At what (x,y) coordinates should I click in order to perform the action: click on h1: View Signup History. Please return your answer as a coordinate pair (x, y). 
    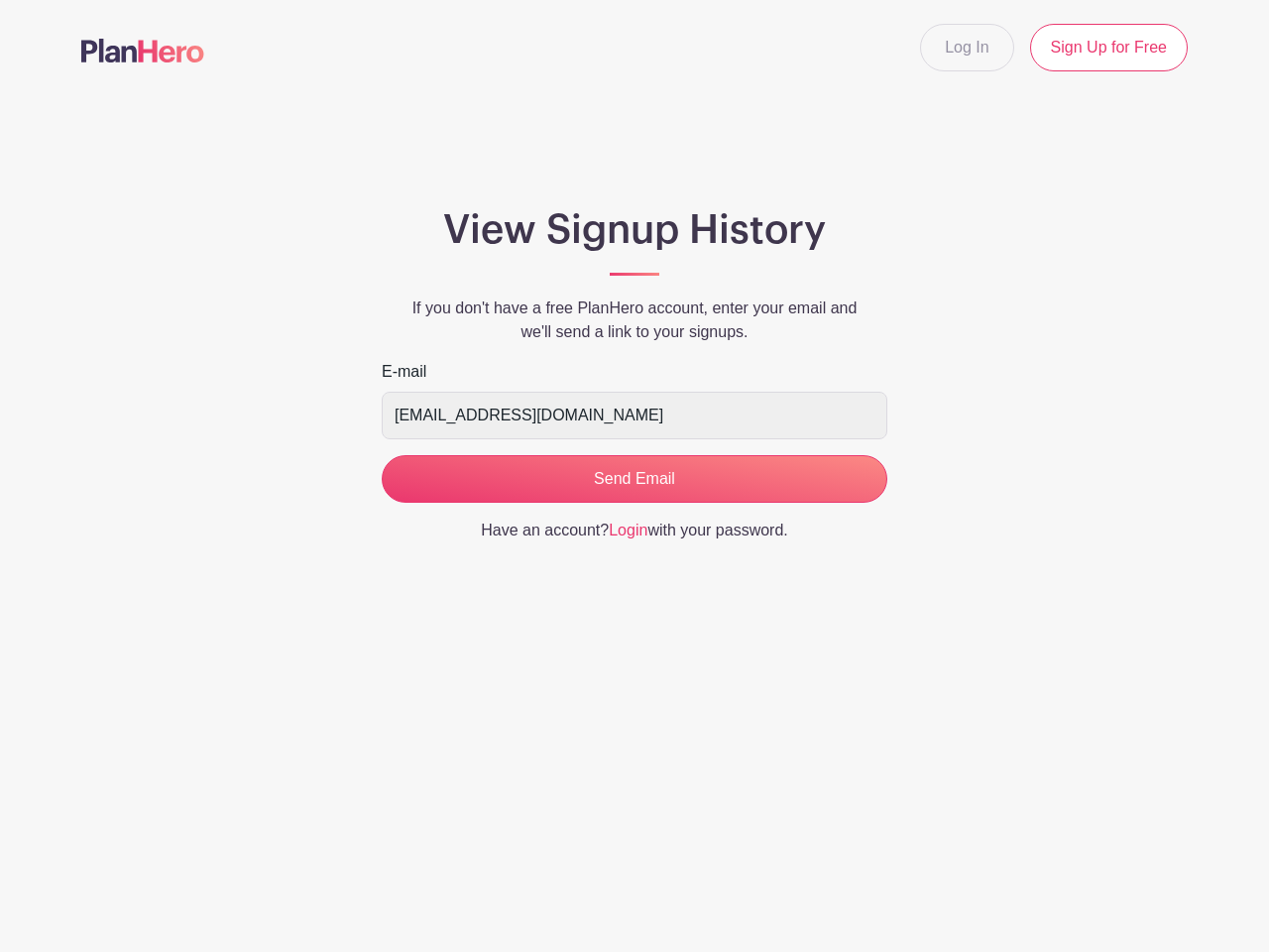
    Looking at the image, I should click on (635, 230).